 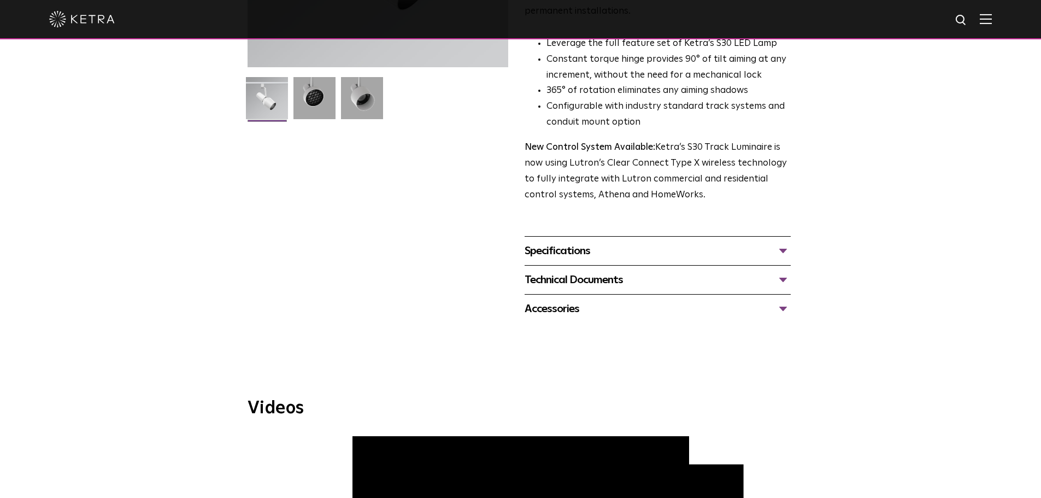 I want to click on img: S30-Track-Luminaire-2021-Web-Square, so click(x=267, y=102).